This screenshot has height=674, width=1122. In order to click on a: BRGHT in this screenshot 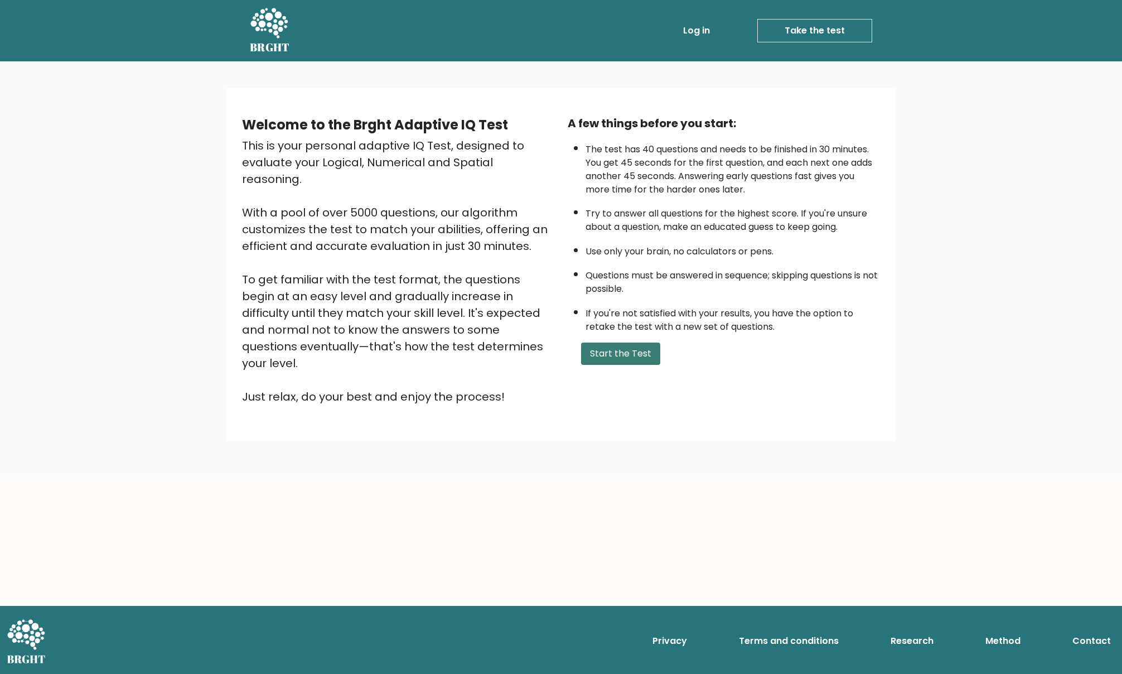, I will do `click(270, 31)`.